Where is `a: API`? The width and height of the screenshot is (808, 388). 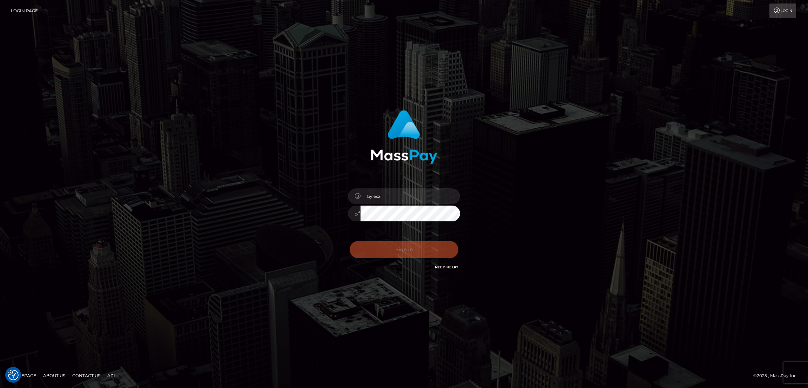 a: API is located at coordinates (111, 375).